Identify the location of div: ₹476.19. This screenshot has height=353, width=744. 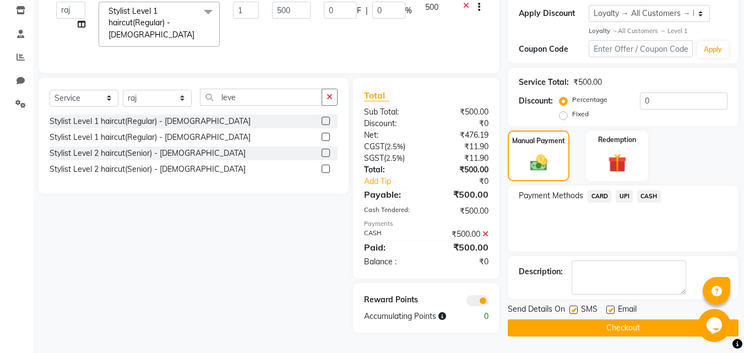
(462, 135).